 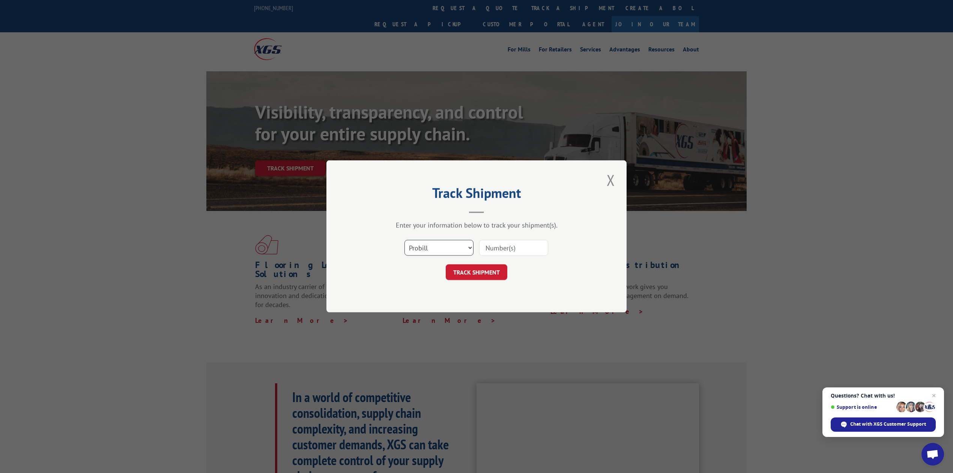 What do you see at coordinates (514, 248) in the screenshot?
I see `input: Number(s)` at bounding box center [514, 248].